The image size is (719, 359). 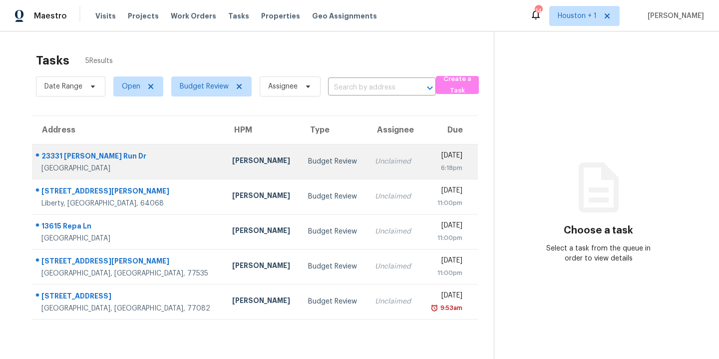 What do you see at coordinates (394, 130) in the screenshot?
I see `th: Assignee` at bounding box center [394, 130].